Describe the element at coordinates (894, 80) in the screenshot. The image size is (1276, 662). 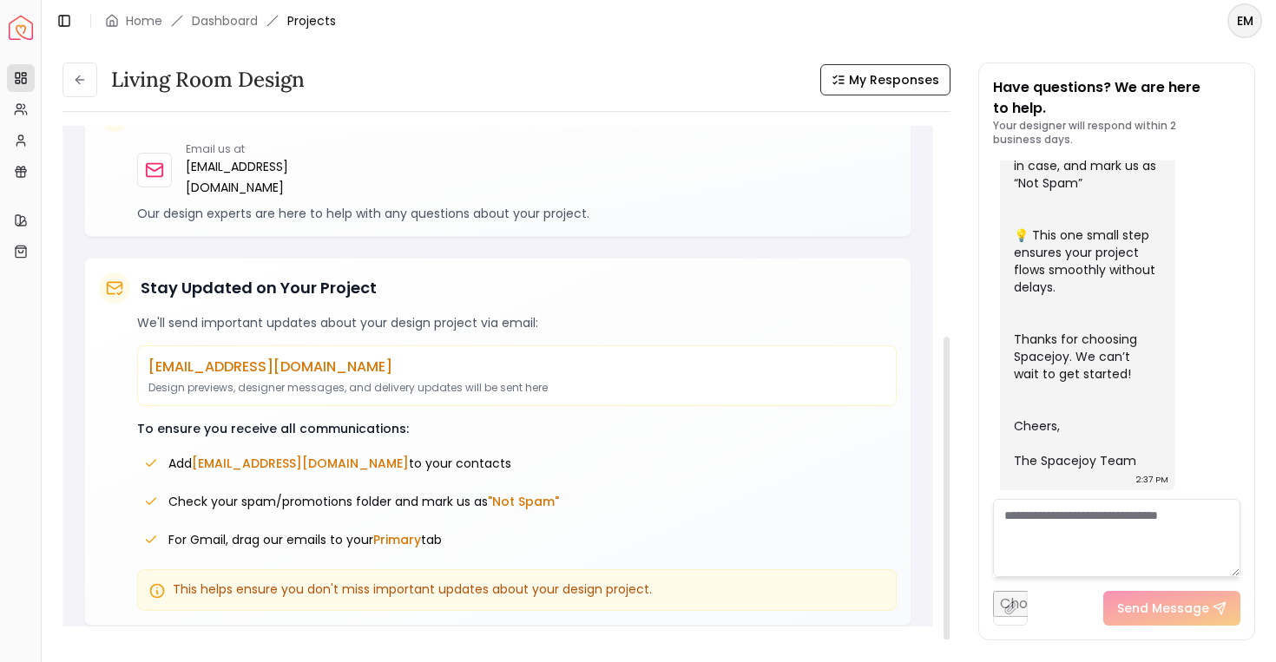
I see `span: My Responses` at that location.